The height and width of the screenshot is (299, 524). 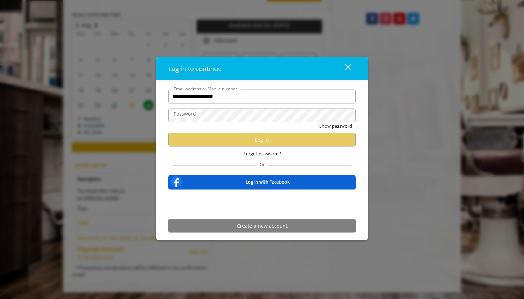 I want to click on button: Create a new account, so click(x=262, y=226).